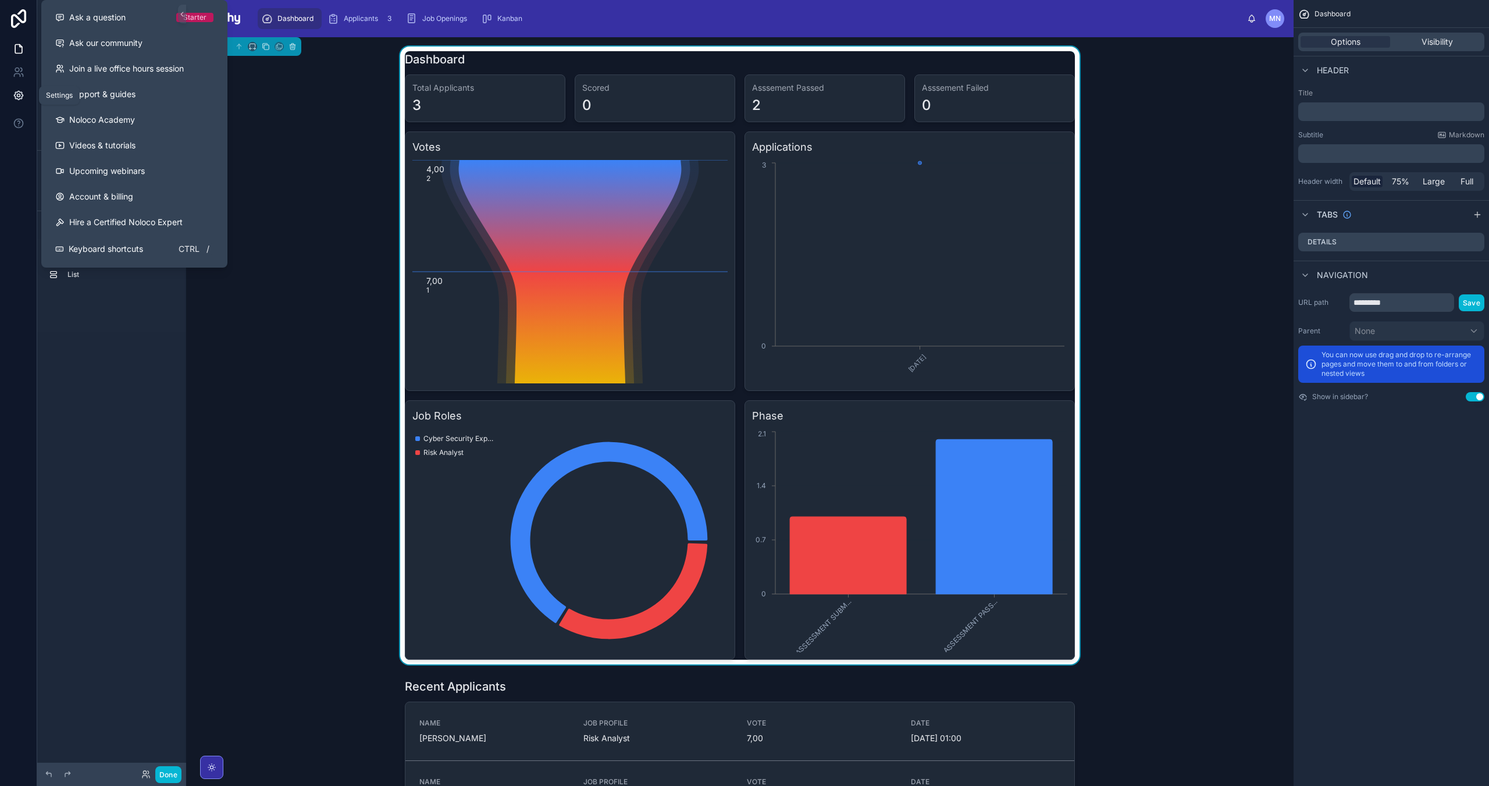 Image resolution: width=1489 pixels, height=786 pixels. What do you see at coordinates (1466, 135) in the screenshot?
I see `span: Markdown` at bounding box center [1466, 135].